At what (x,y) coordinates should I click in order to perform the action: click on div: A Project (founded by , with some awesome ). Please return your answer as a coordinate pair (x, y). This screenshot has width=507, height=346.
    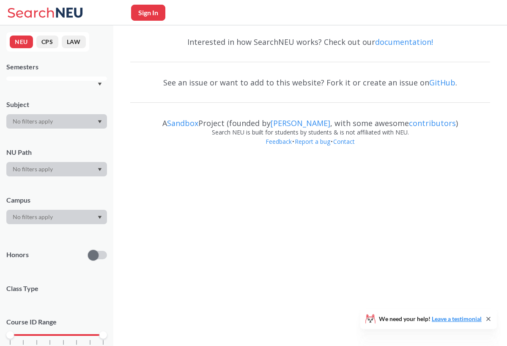
    Looking at the image, I should click on (310, 119).